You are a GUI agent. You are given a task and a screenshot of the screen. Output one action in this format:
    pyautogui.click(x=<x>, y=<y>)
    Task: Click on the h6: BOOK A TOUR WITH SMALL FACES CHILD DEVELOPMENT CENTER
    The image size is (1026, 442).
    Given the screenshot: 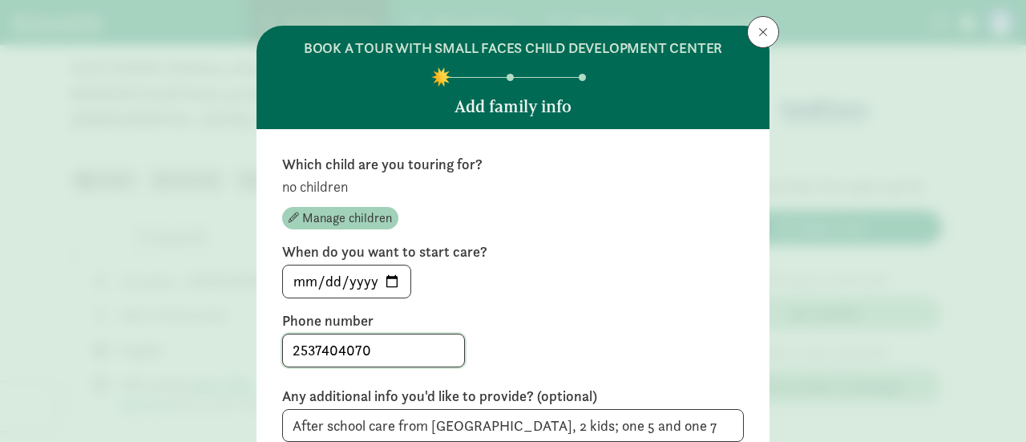 What is the action you would take?
    pyautogui.click(x=513, y=48)
    